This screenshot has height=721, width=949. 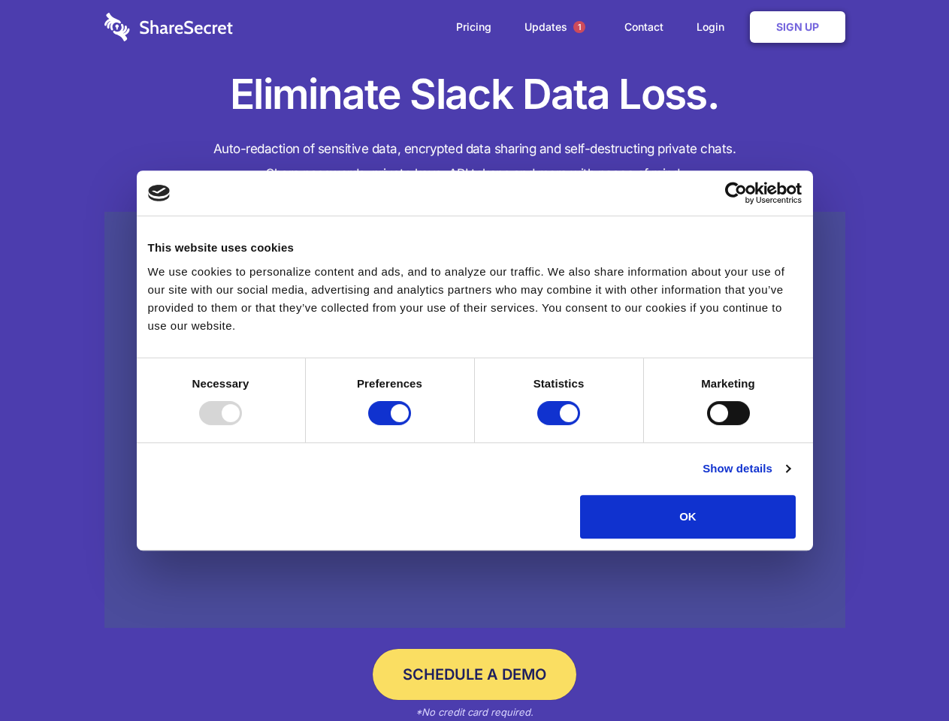 I want to click on a: Usercentrics Cookiebot - opens in a new window, so click(x=736, y=193).